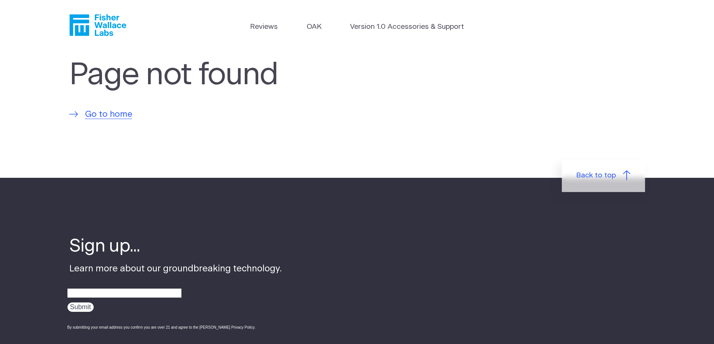 This screenshot has height=344, width=714. What do you see at coordinates (407, 27) in the screenshot?
I see `a: Version 1.0 Accessories & Support` at bounding box center [407, 27].